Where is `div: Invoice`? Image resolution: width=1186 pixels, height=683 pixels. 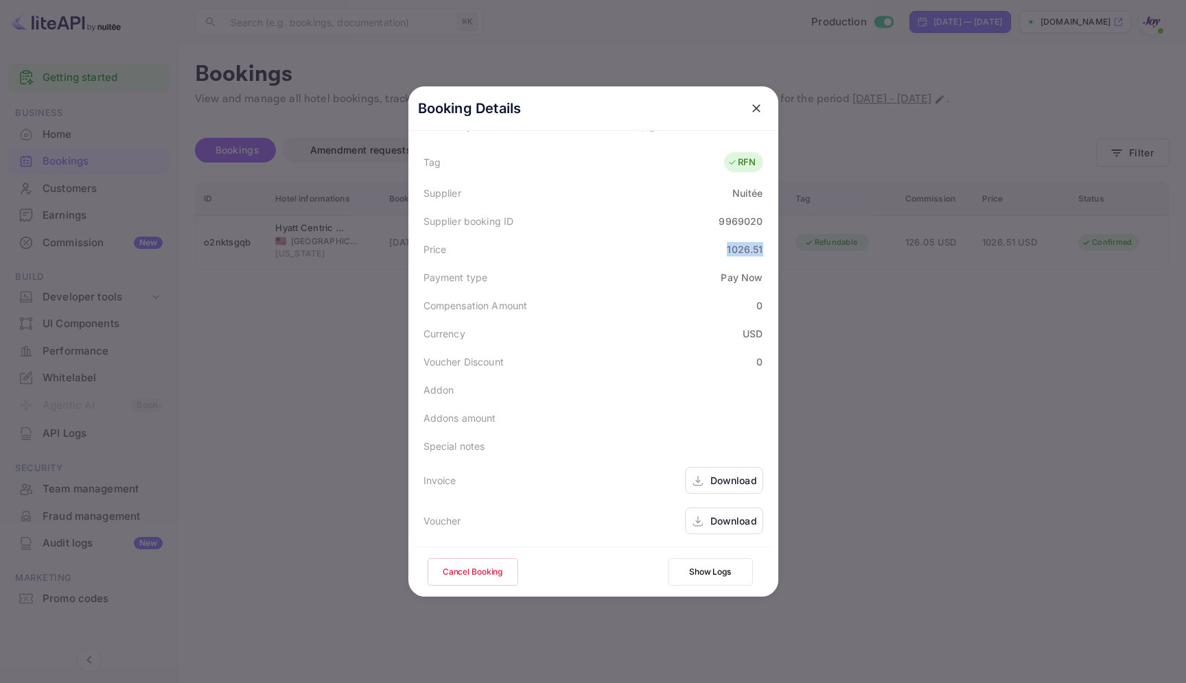
div: Invoice is located at coordinates (440, 480).